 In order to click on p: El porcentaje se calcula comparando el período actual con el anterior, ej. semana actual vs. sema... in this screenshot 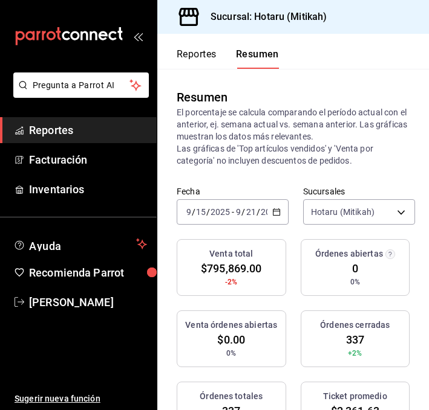, I will do `click(293, 137)`.